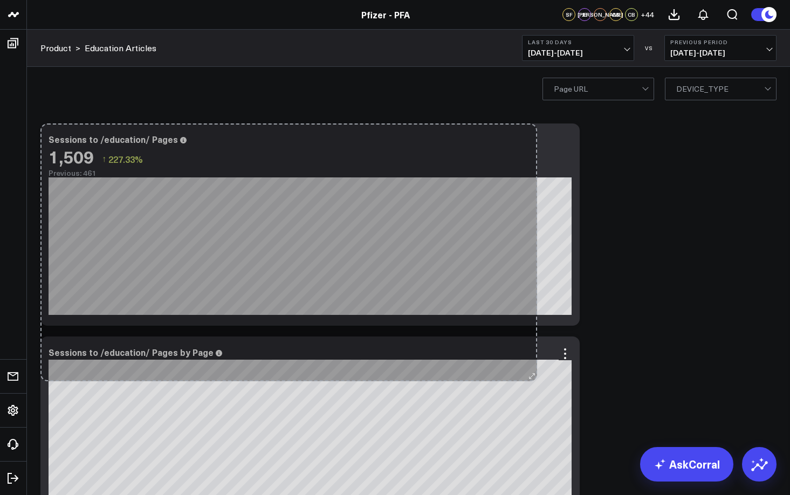  Describe the element at coordinates (584, 15) in the screenshot. I see `div: JB` at that location.